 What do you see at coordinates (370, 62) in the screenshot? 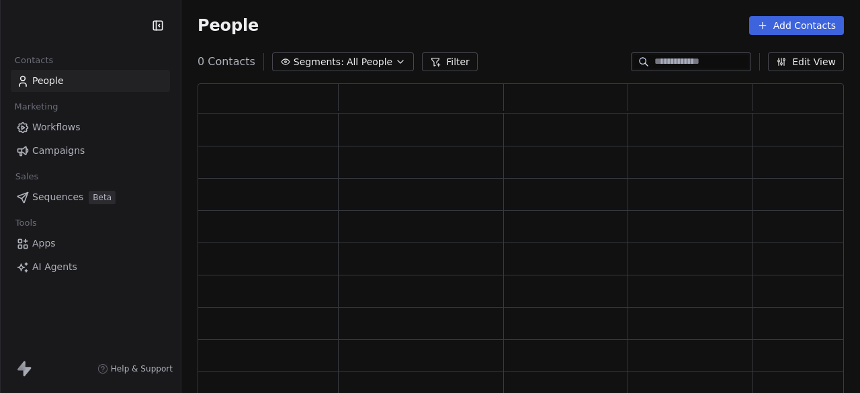
I see `span: All People` at bounding box center [370, 62].